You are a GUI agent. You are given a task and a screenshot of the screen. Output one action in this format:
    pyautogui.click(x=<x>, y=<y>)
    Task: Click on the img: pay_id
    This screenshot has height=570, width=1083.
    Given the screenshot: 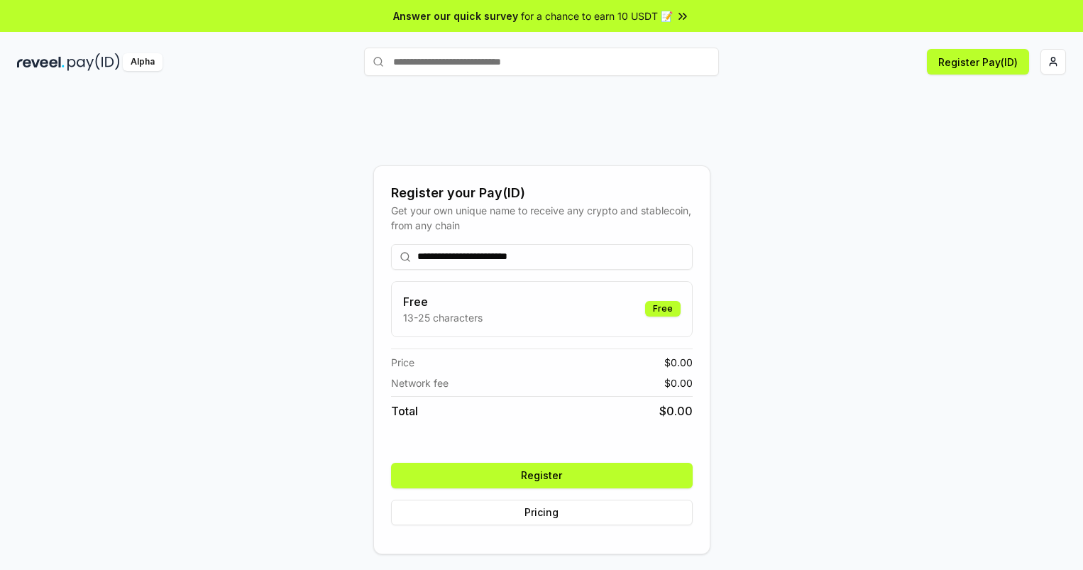 What is the action you would take?
    pyautogui.click(x=94, y=62)
    